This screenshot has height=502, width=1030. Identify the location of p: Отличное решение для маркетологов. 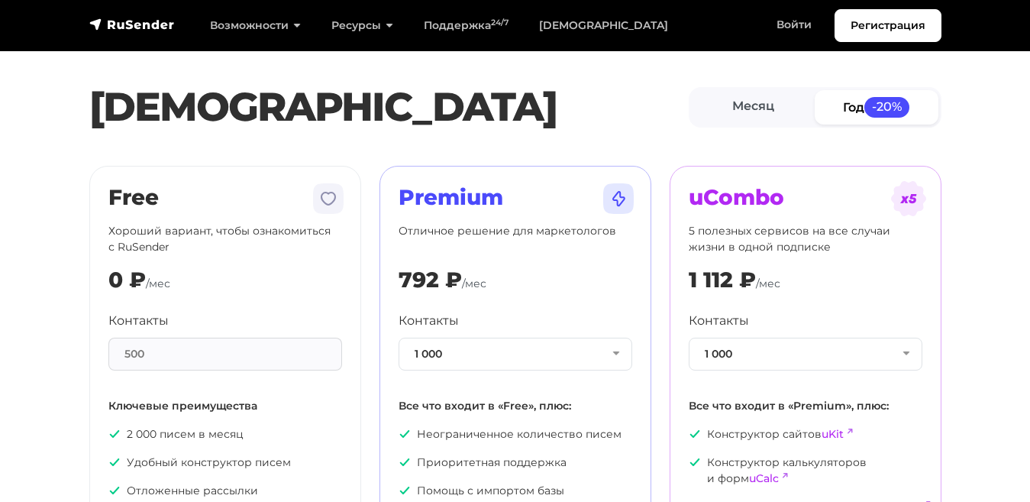
(515, 239).